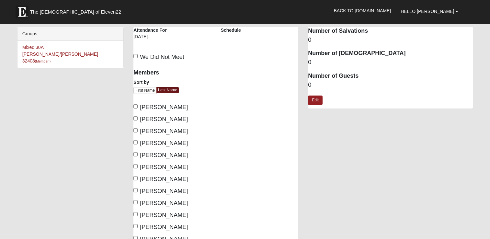 This screenshot has width=490, height=239. I want to click on dt: Number of Salvations, so click(390, 31).